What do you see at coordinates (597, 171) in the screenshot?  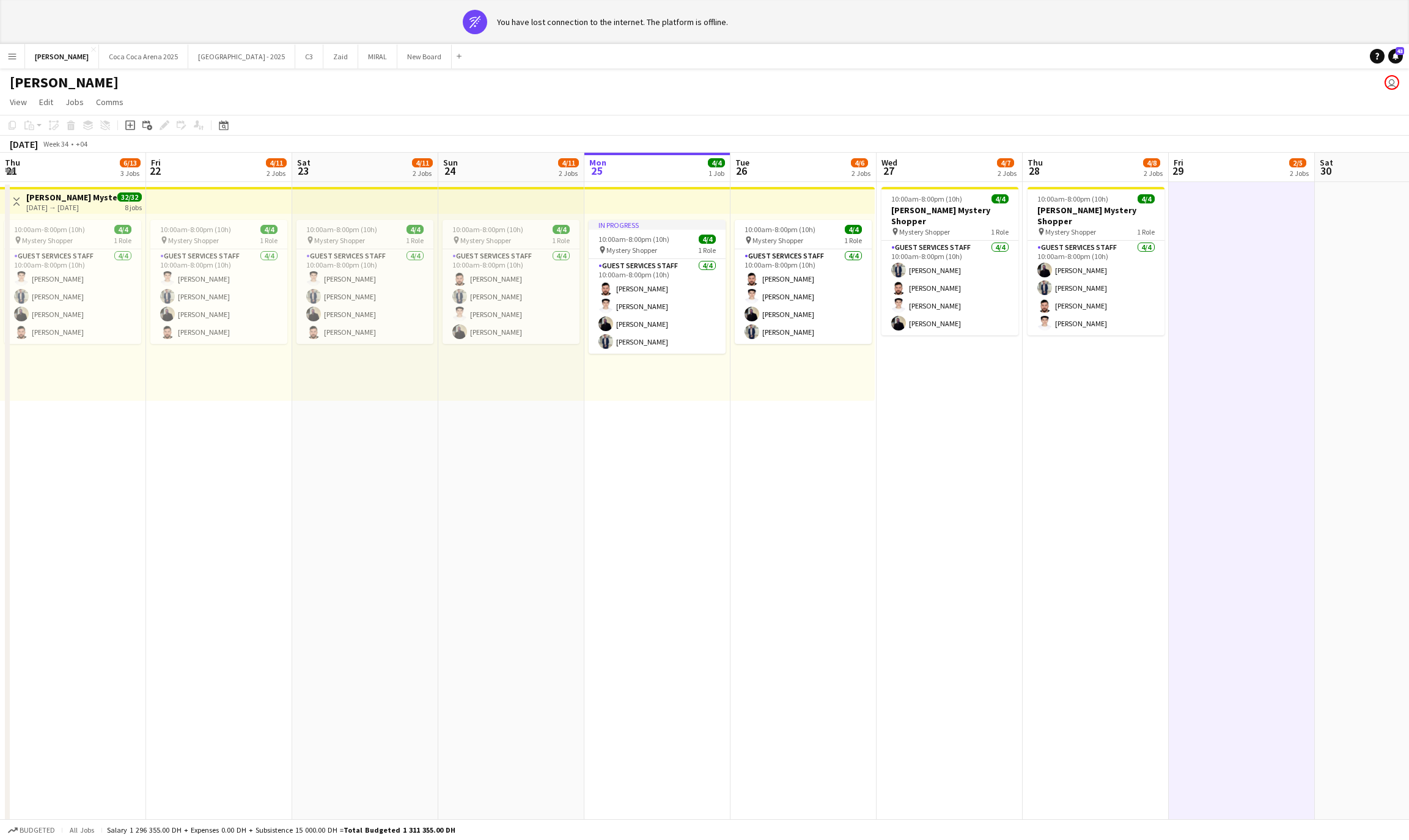 I see `span: 25` at bounding box center [597, 171].